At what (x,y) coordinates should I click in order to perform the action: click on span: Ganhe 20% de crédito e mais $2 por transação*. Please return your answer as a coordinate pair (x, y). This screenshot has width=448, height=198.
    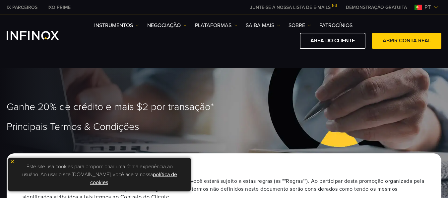
    Looking at the image, I should click on (110, 107).